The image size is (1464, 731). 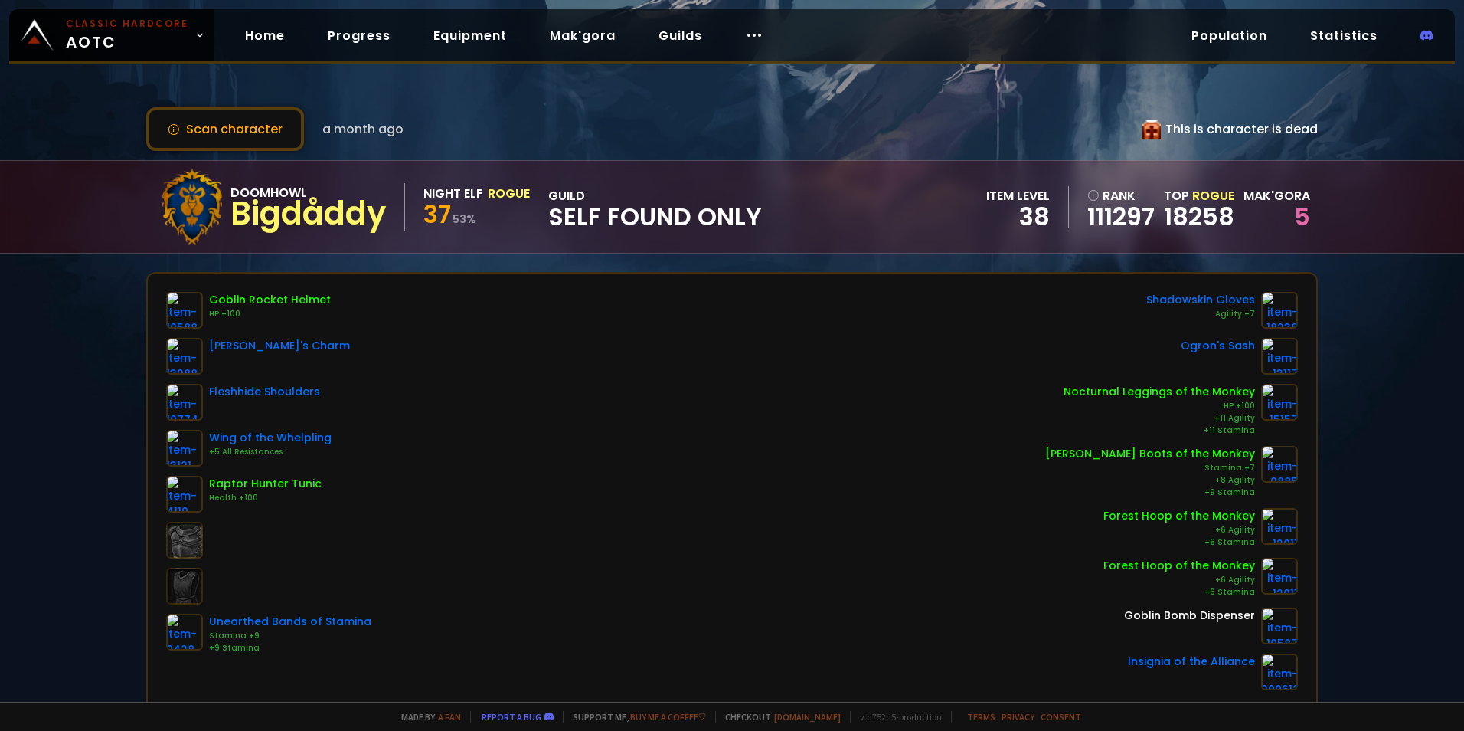 What do you see at coordinates (1061, 716) in the screenshot?
I see `a: Consent` at bounding box center [1061, 716].